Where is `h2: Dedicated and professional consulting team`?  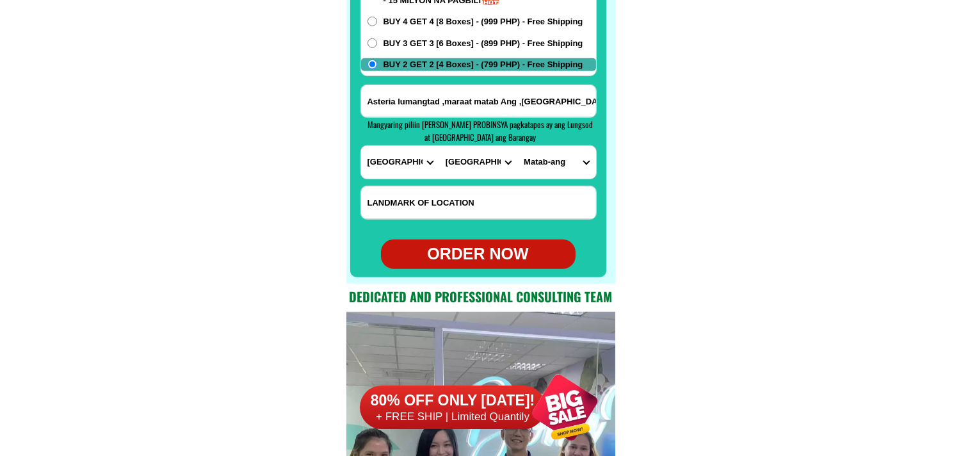 h2: Dedicated and professional consulting team is located at coordinates (481, 296).